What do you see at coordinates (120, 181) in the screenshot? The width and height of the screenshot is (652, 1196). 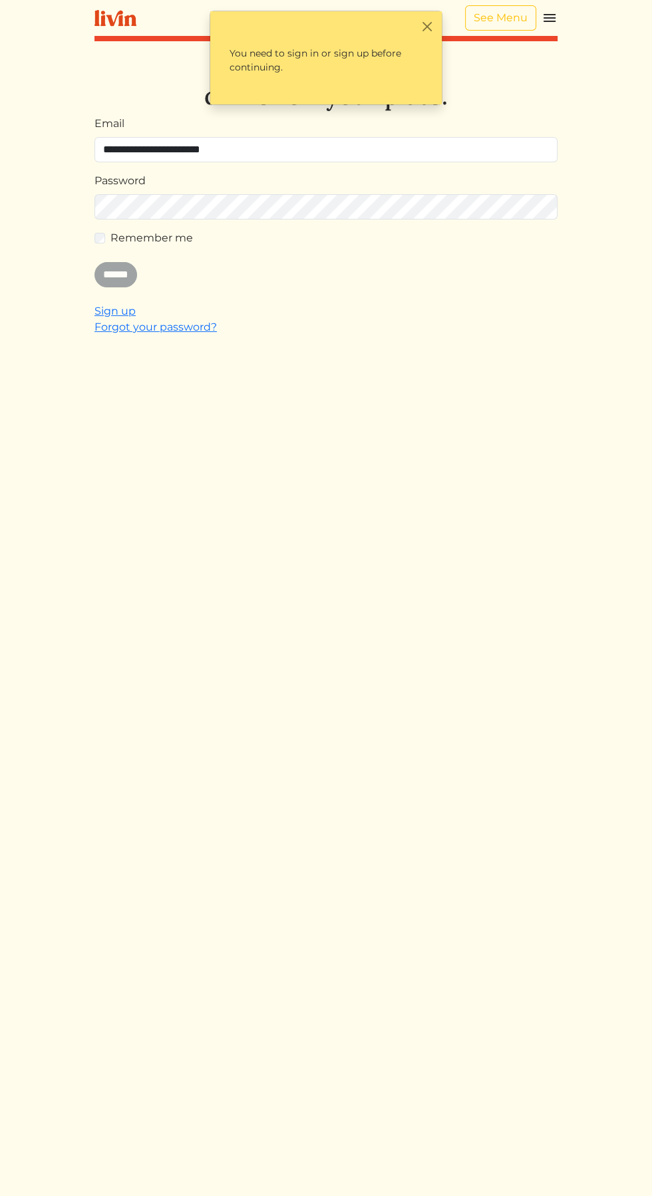 I see `label: Password` at bounding box center [120, 181].